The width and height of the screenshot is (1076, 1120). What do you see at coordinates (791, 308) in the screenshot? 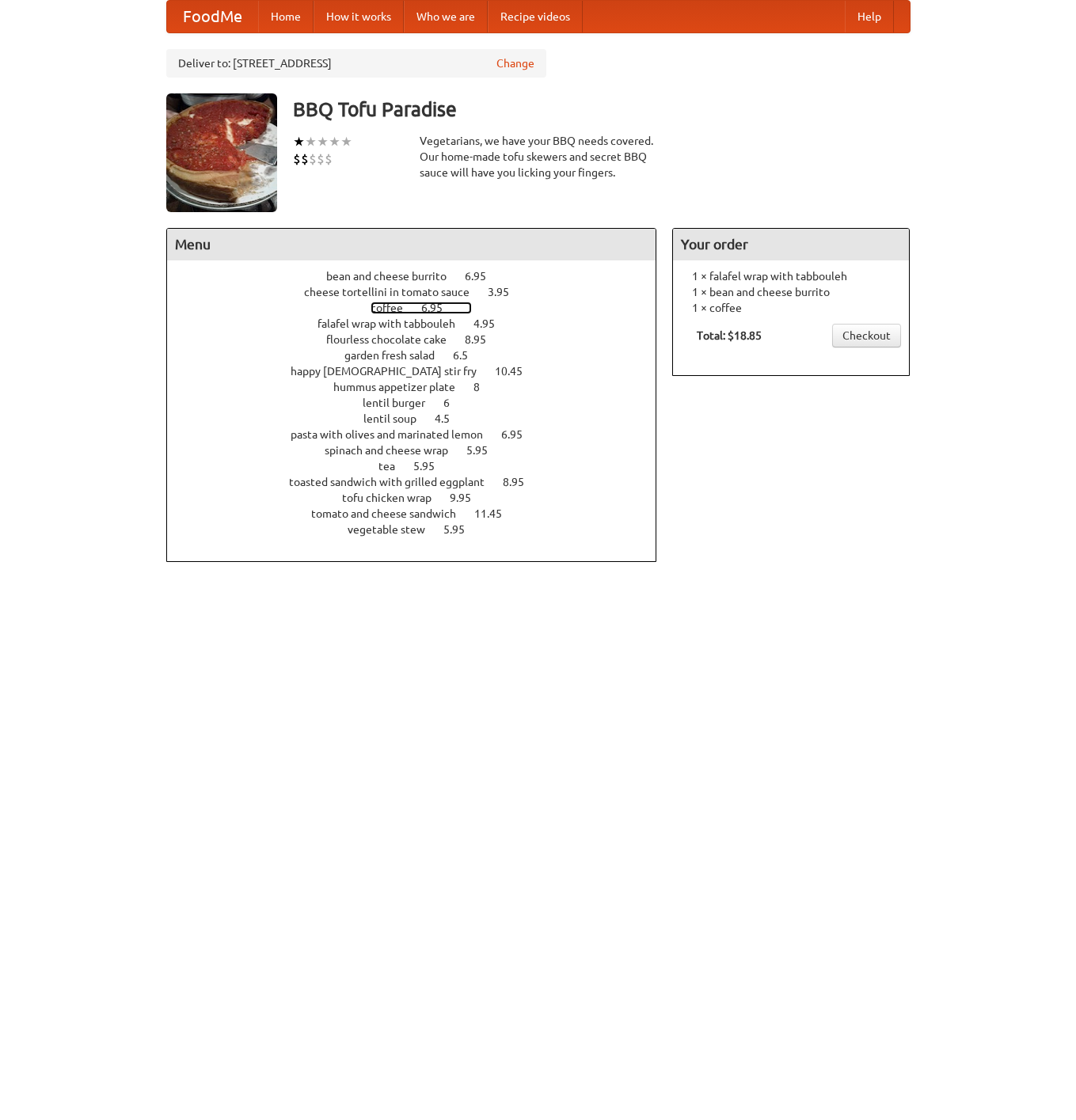
I see `li: 1 × coffee` at bounding box center [791, 308].